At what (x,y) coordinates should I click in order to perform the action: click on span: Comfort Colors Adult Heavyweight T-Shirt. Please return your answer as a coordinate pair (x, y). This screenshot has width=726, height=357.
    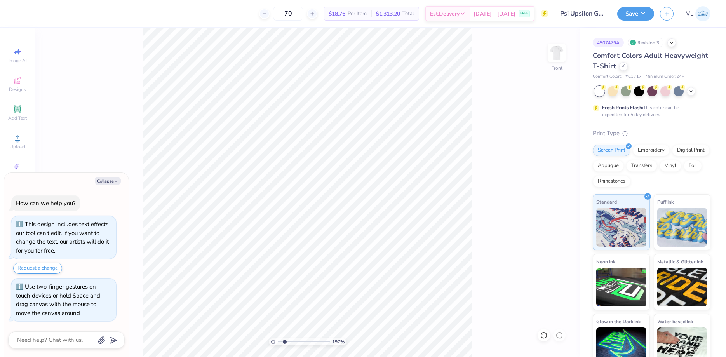
    Looking at the image, I should click on (650, 61).